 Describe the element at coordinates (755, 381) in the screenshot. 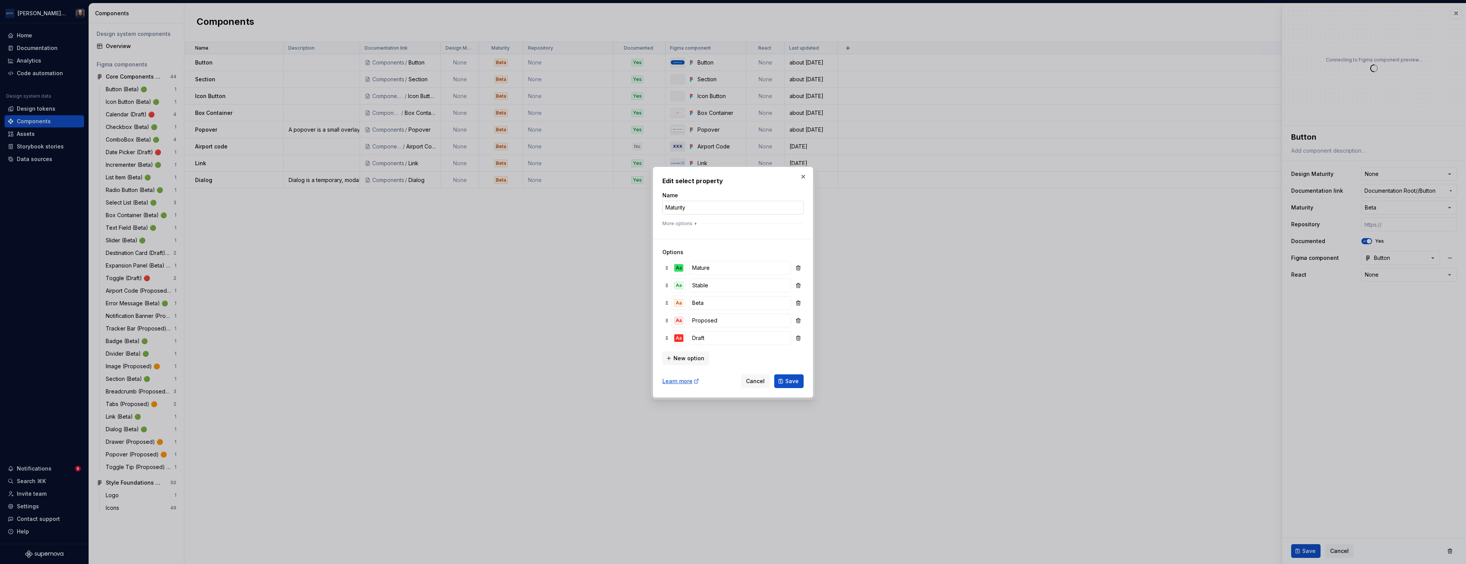

I see `button: Cancel` at that location.